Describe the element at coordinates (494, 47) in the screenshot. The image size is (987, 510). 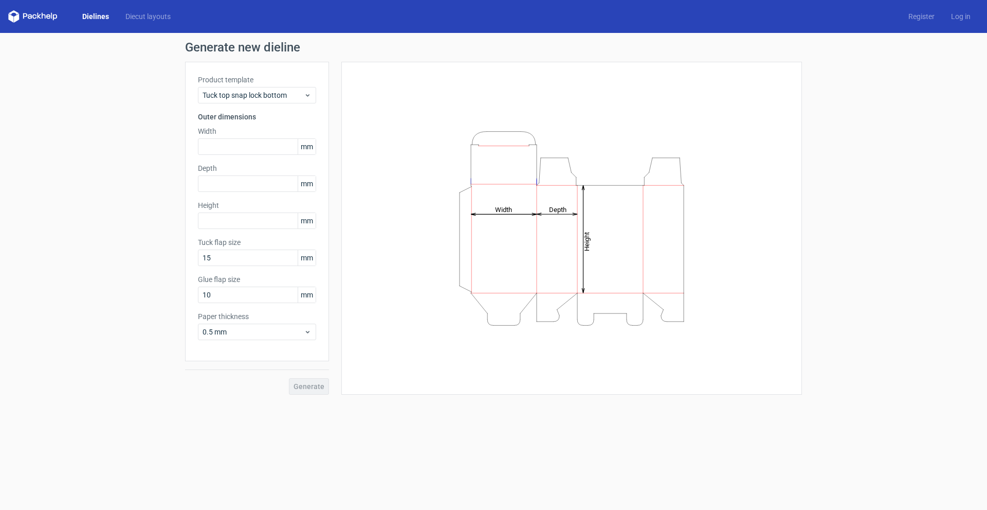
I see `h1: Generate new dieline` at that location.